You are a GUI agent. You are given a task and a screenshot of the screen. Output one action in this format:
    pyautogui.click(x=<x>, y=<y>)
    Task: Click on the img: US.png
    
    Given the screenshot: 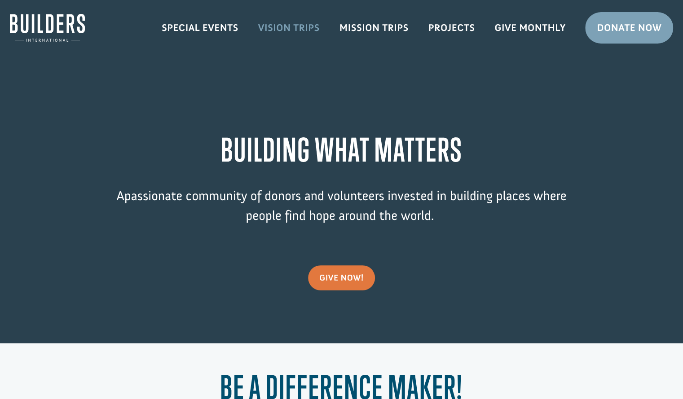 What is the action you would take?
    pyautogui.click(x=19, y=39)
    